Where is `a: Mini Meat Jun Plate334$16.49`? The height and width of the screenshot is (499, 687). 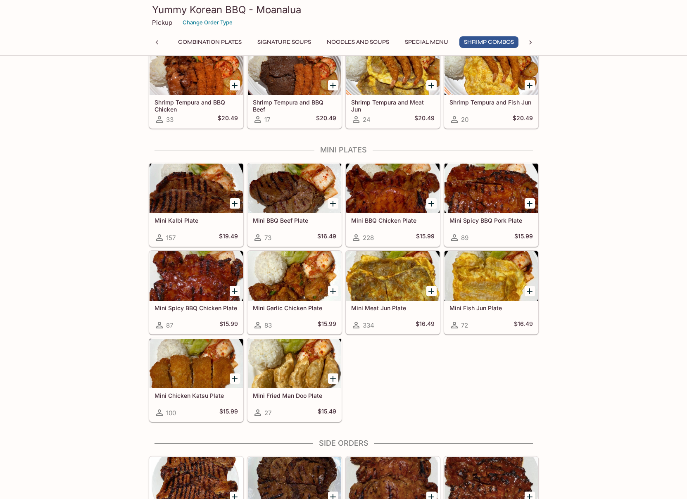
a: Mini Meat Jun Plate334$16.49 is located at coordinates (393, 292).